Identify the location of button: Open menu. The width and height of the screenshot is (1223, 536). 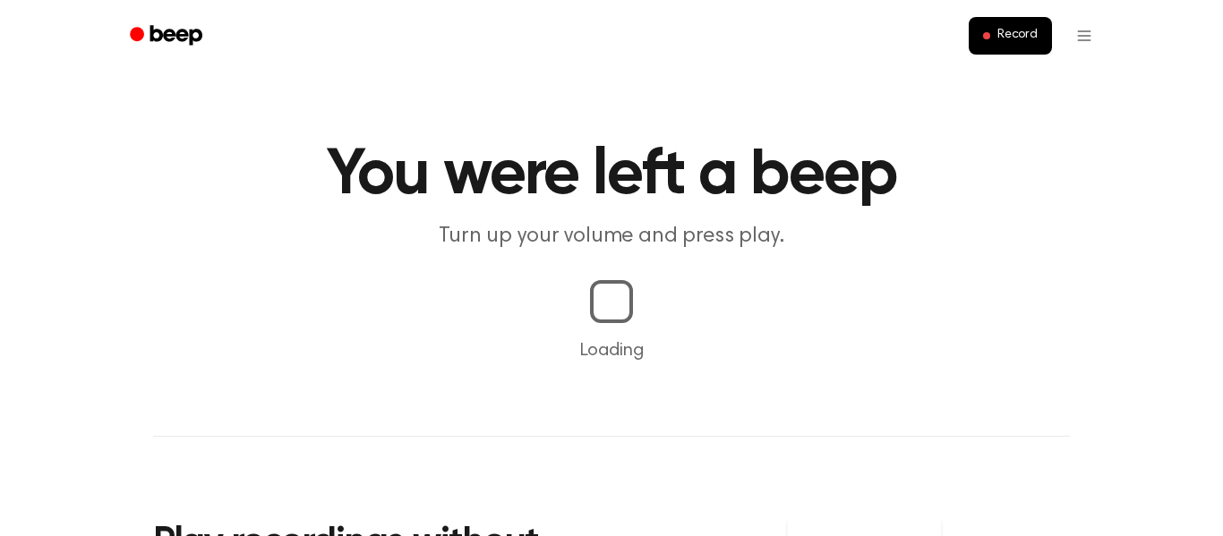
(1084, 36).